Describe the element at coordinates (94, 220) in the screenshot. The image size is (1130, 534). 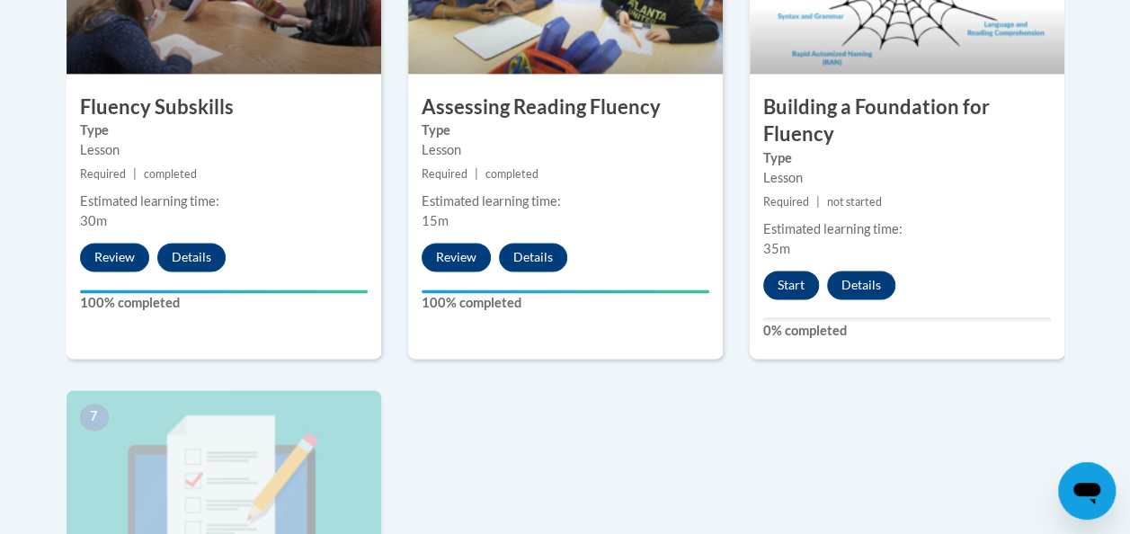
I see `span: 30m` at that location.